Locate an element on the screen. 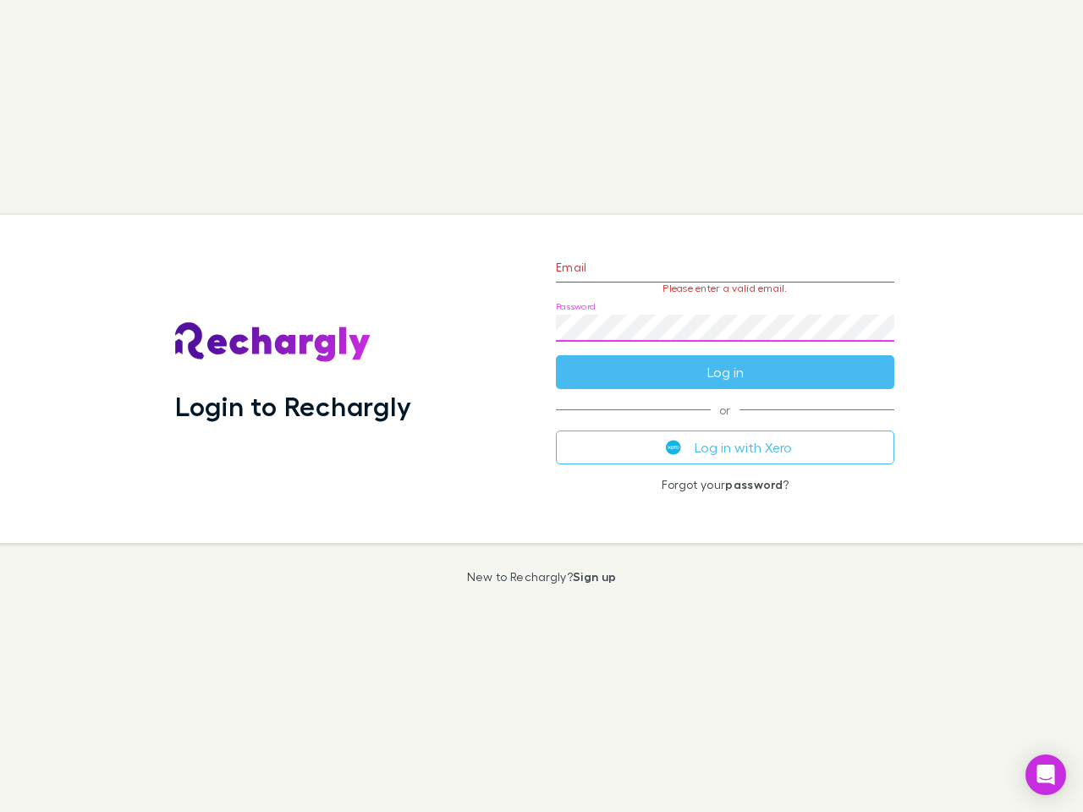 The width and height of the screenshot is (1083, 812). p: New to Rechargly? is located at coordinates (541, 577).